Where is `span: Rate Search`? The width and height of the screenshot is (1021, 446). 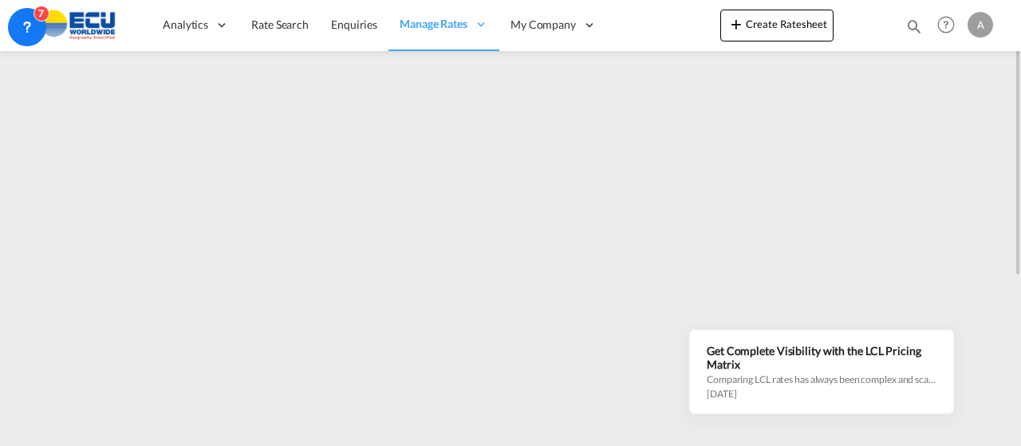 span: Rate Search is located at coordinates (280, 24).